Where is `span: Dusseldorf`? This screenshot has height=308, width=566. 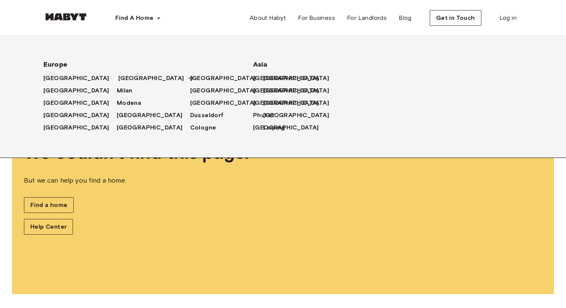 span: Dusseldorf is located at coordinates (207, 115).